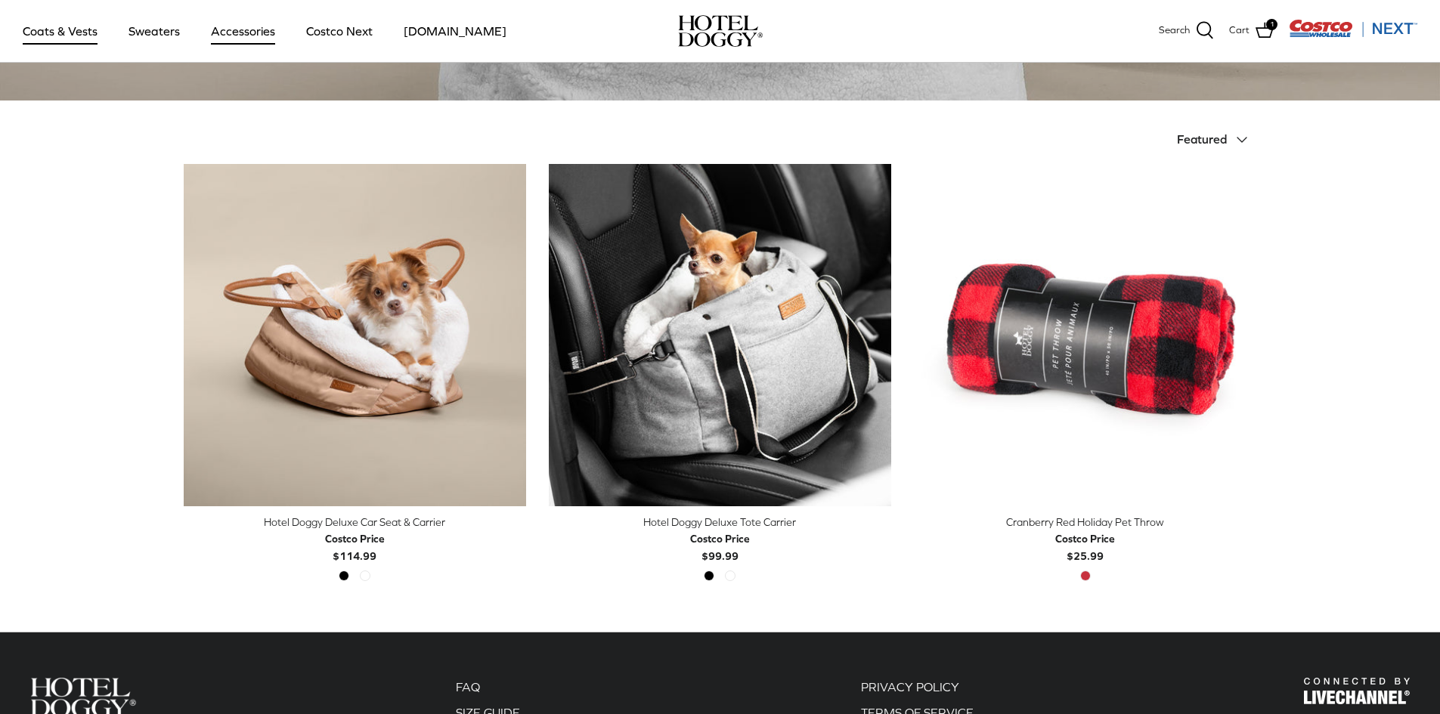 This screenshot has height=714, width=1440. What do you see at coordinates (354, 546) in the screenshot?
I see `b: $114.99` at bounding box center [354, 546].